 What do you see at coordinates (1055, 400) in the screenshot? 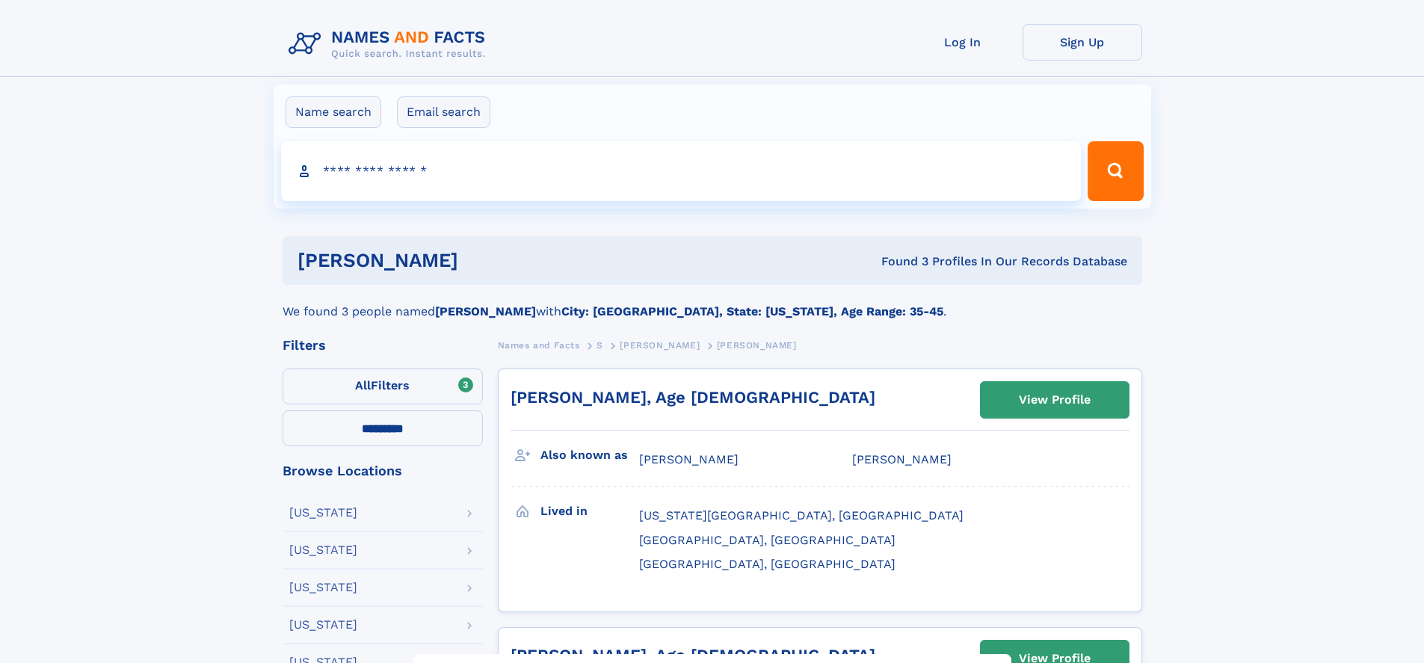
I see `a: View Profile` at bounding box center [1055, 400].